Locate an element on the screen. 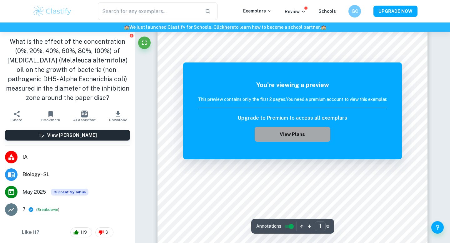 Image resolution: width=450 pixels, height=243 pixels. span: / 2 is located at coordinates (327, 227).